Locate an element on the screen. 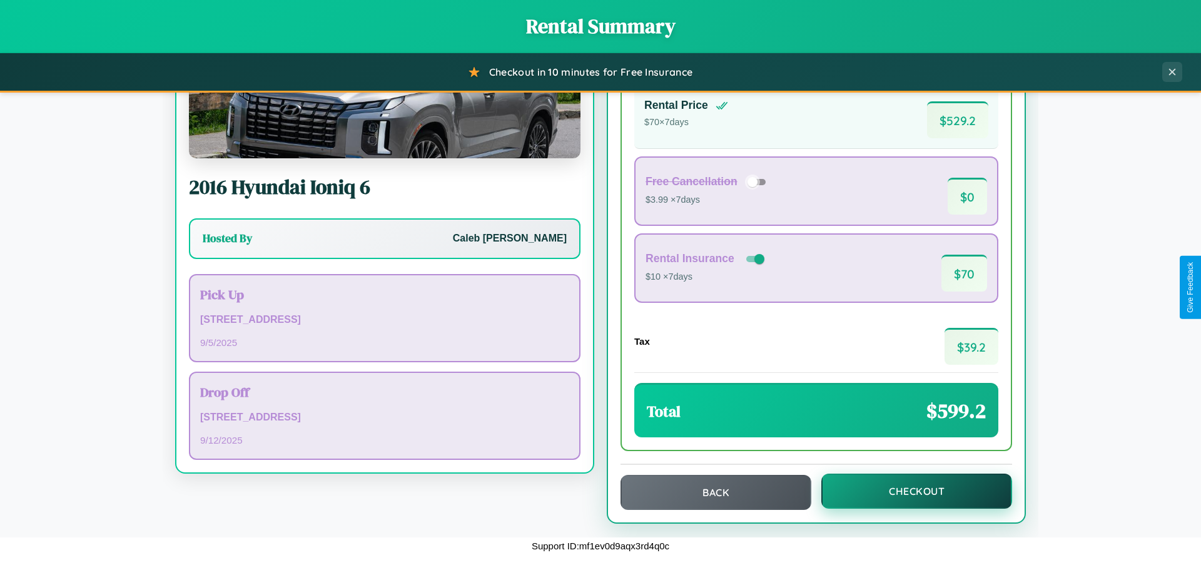 This screenshot has height=575, width=1201. p: $10 × 7 days is located at coordinates (706, 277).